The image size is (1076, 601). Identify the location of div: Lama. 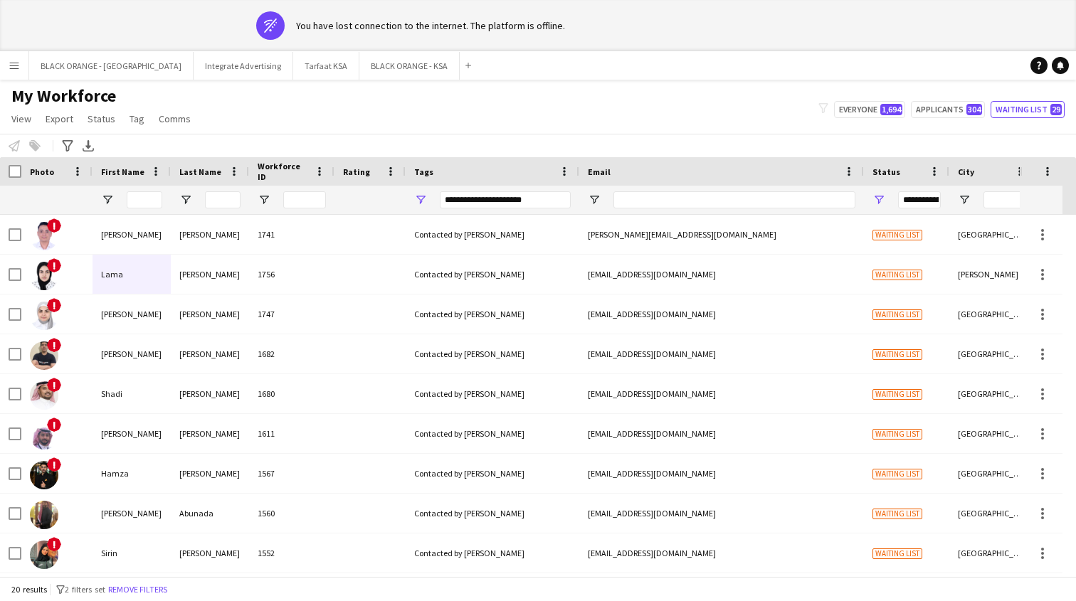
(132, 274).